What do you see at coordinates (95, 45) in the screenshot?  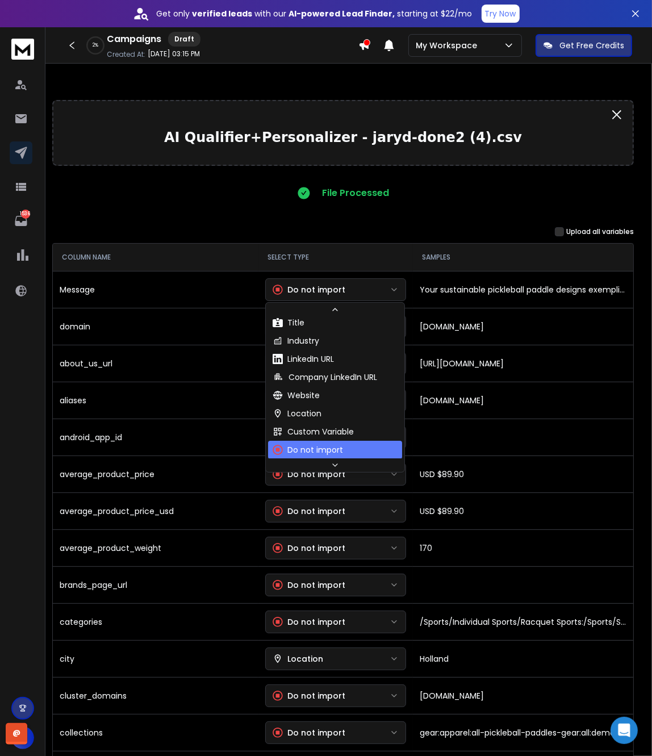 I see `p: 2 %` at bounding box center [95, 45].